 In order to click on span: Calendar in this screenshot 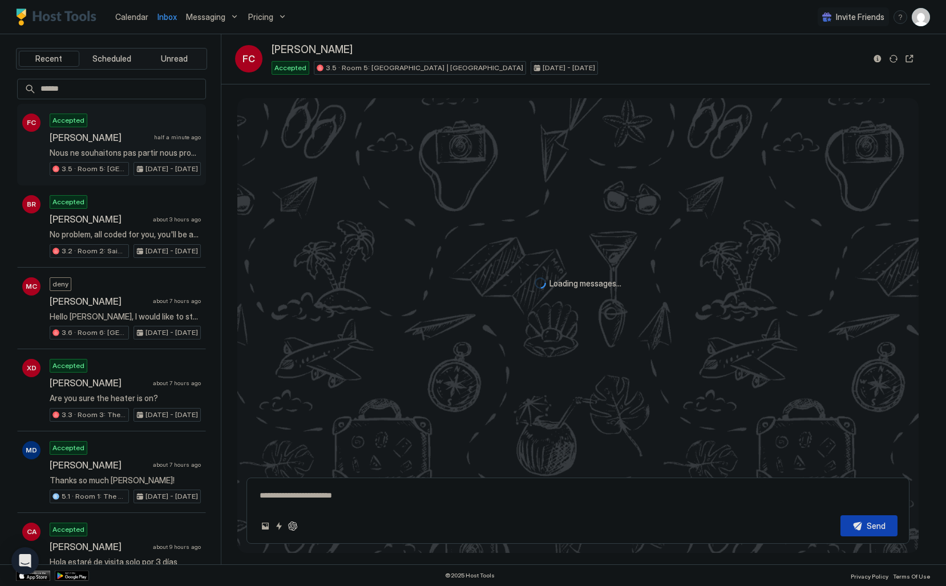, I will do `click(132, 17)`.